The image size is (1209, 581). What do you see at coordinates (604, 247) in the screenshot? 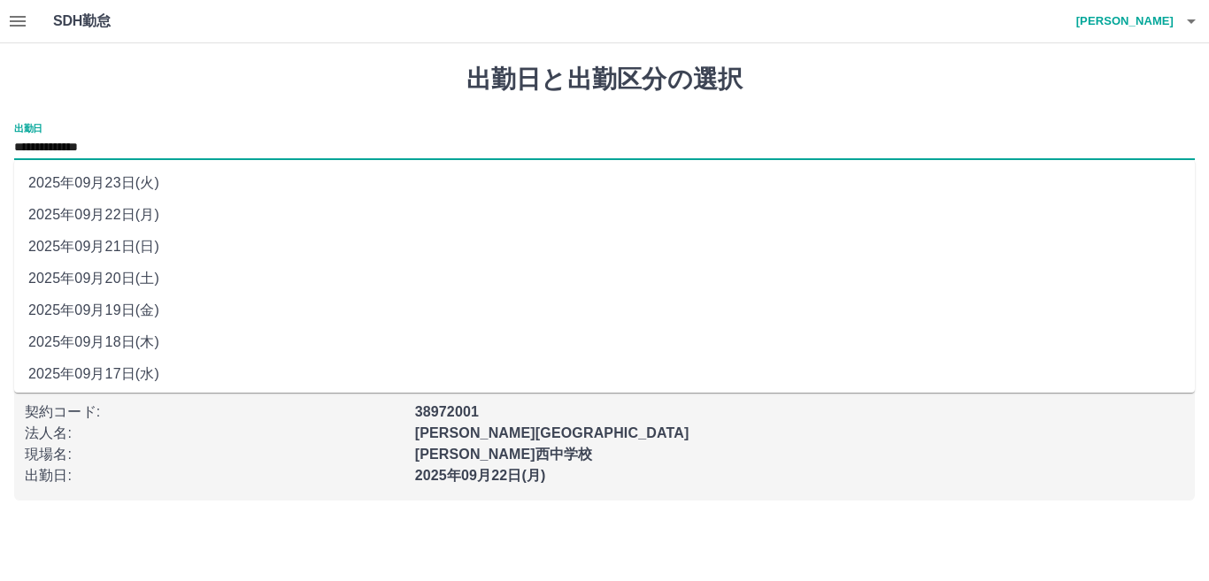
I see `li: 2025年09月21日(日)` at bounding box center [604, 247].